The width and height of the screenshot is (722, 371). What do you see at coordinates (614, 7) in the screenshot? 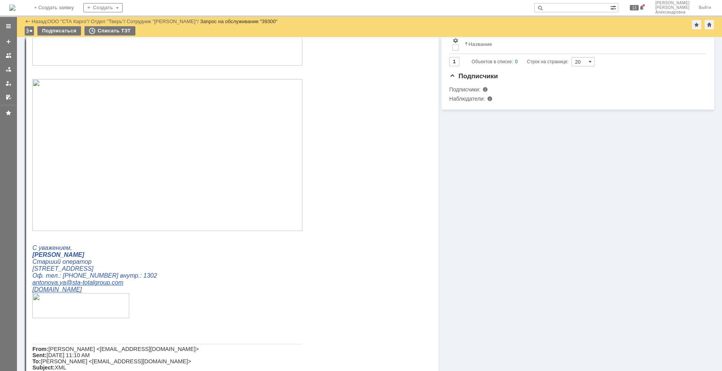
I see `span: Расширенный поиск` at bounding box center [614, 7].